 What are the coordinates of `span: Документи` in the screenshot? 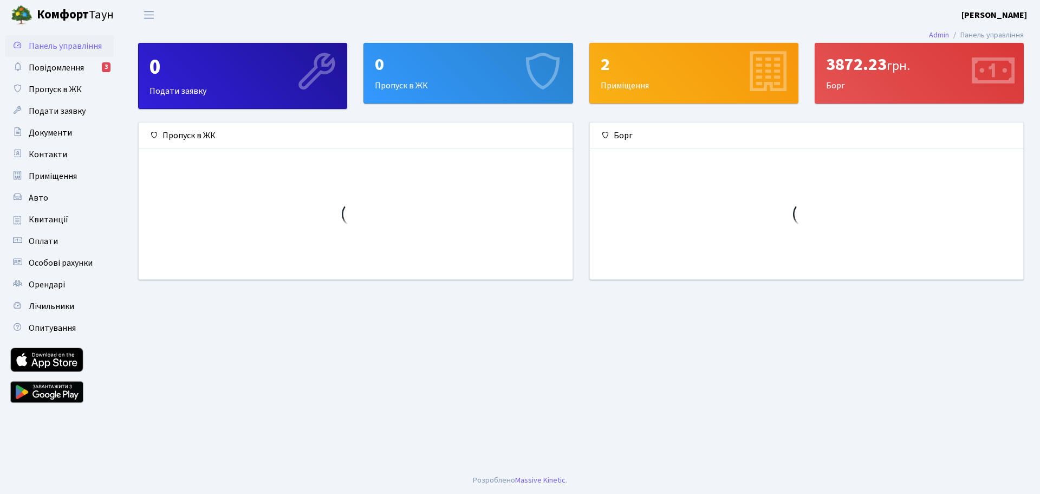 It's located at (50, 133).